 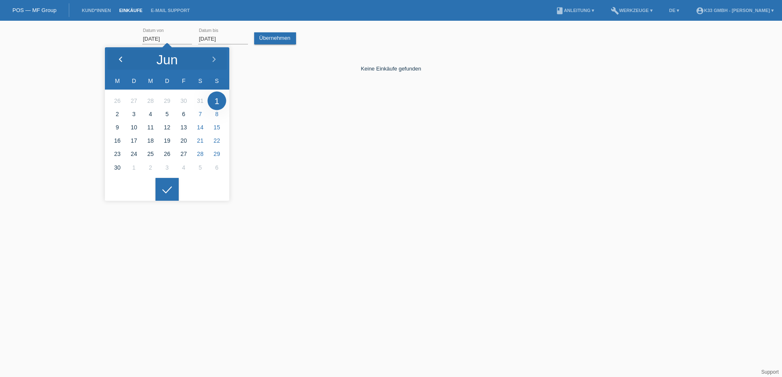 What do you see at coordinates (170, 10) in the screenshot?
I see `a: E-Mail Support` at bounding box center [170, 10].